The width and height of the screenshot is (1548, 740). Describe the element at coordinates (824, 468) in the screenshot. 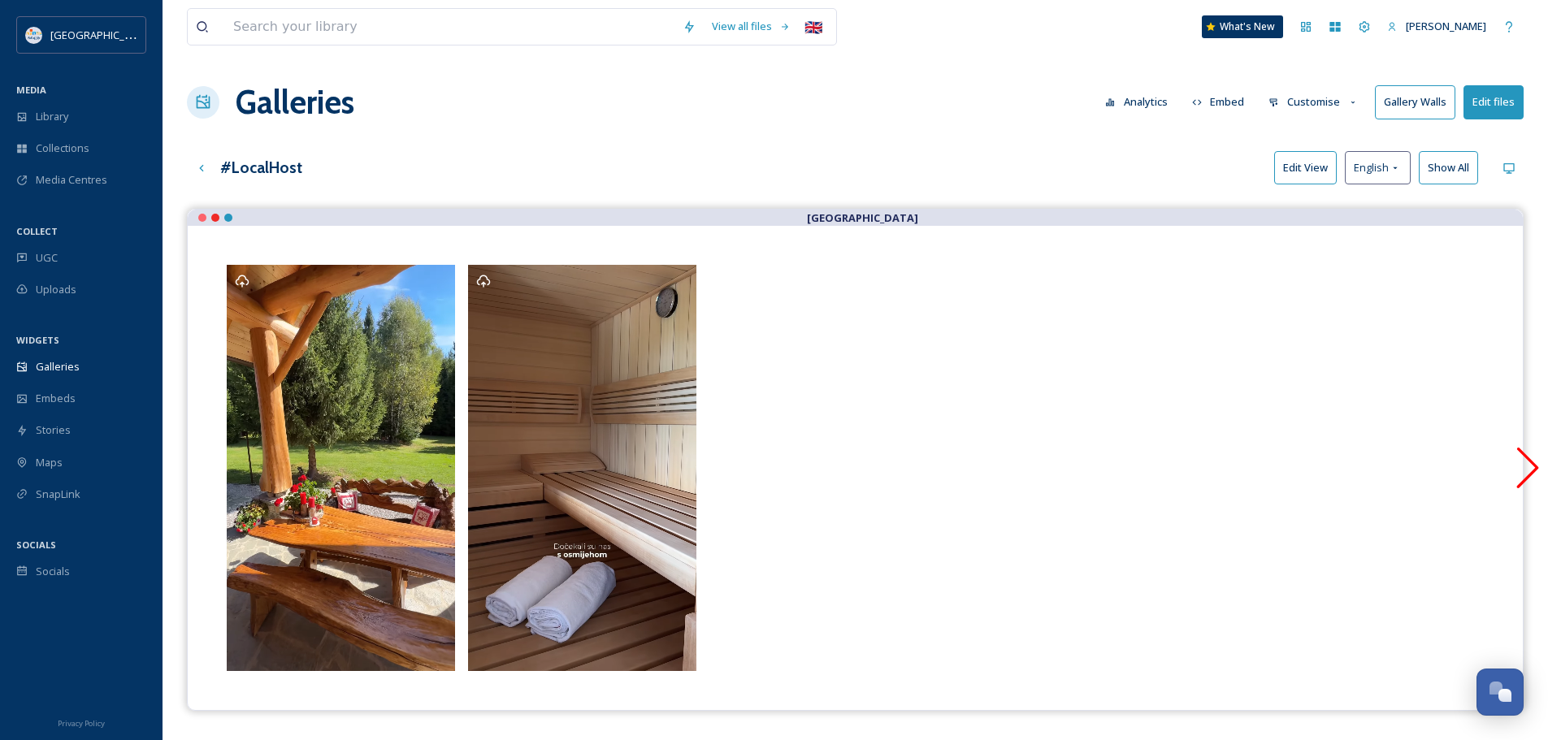

I see `a: Opens media popup. Media description: take.you.to-6311646.mp4.` at that location.